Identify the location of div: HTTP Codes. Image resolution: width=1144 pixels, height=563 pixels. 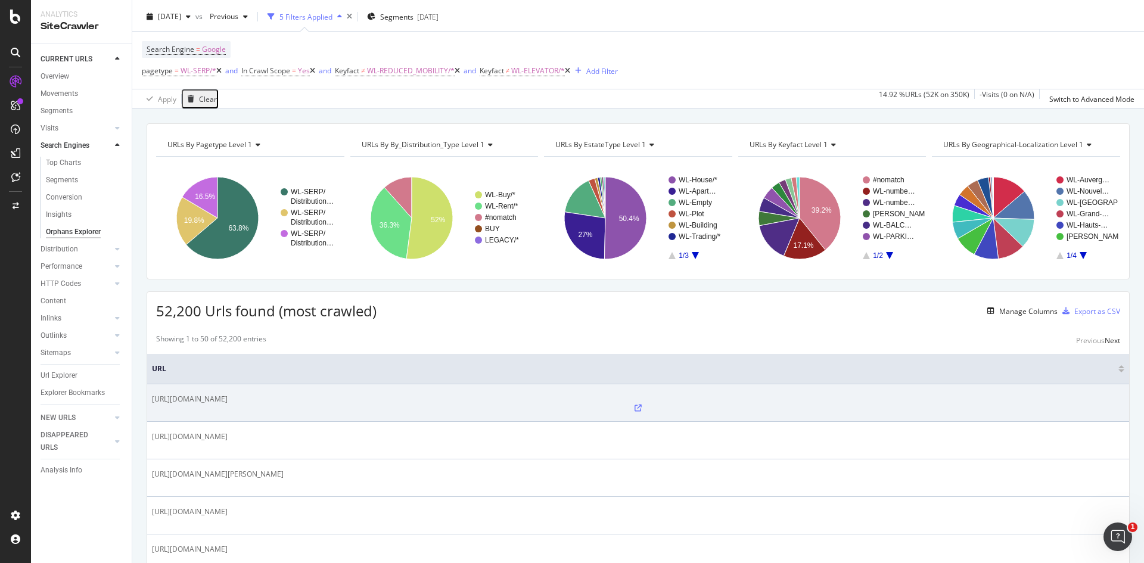
(61, 284).